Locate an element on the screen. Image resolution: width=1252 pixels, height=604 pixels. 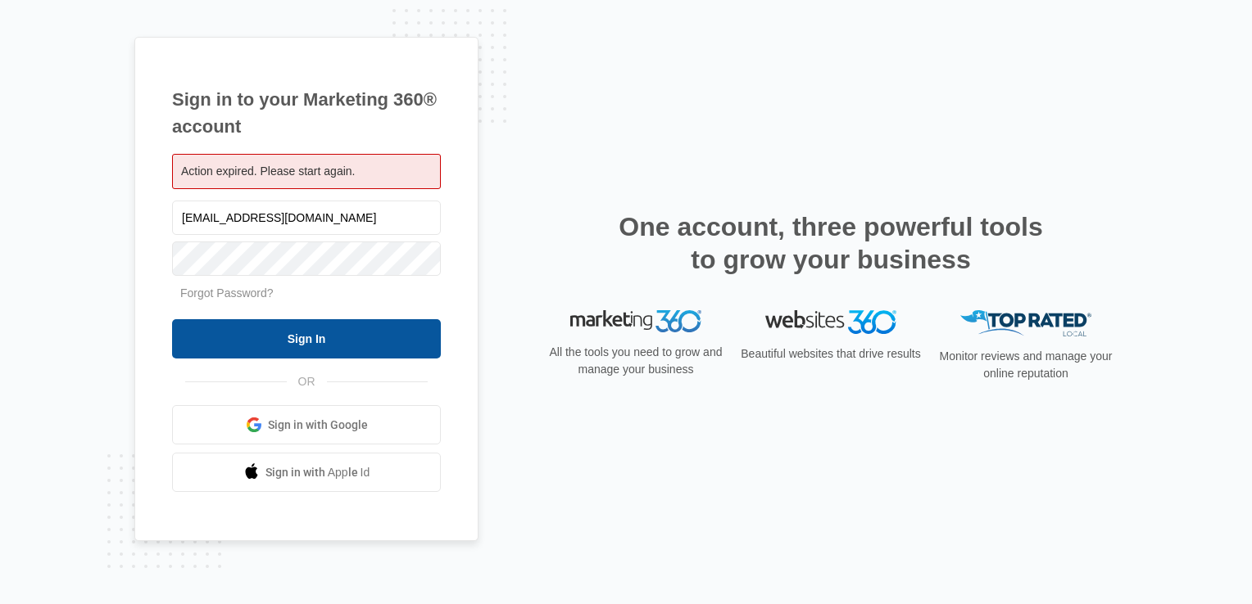
span: Action expired. Please start again. is located at coordinates (268, 171).